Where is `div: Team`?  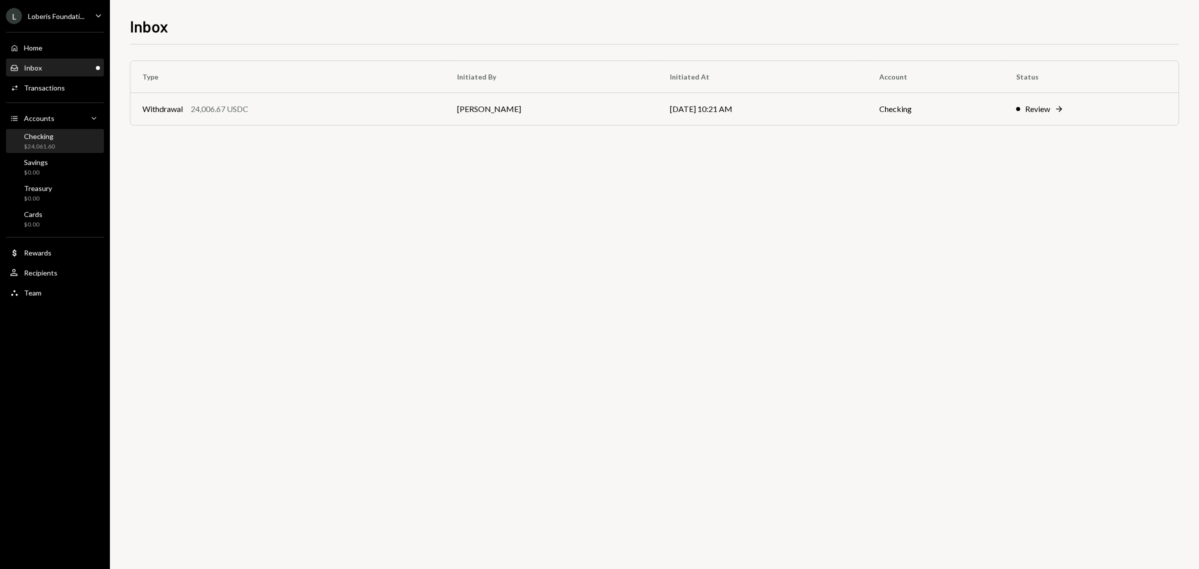 div: Team is located at coordinates (32, 292).